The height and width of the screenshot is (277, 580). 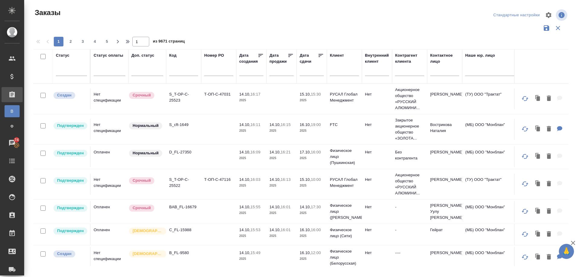 What do you see at coordinates (184, 98) in the screenshot?
I see `p: S_T-OP-C-25523` at bounding box center [184, 98].